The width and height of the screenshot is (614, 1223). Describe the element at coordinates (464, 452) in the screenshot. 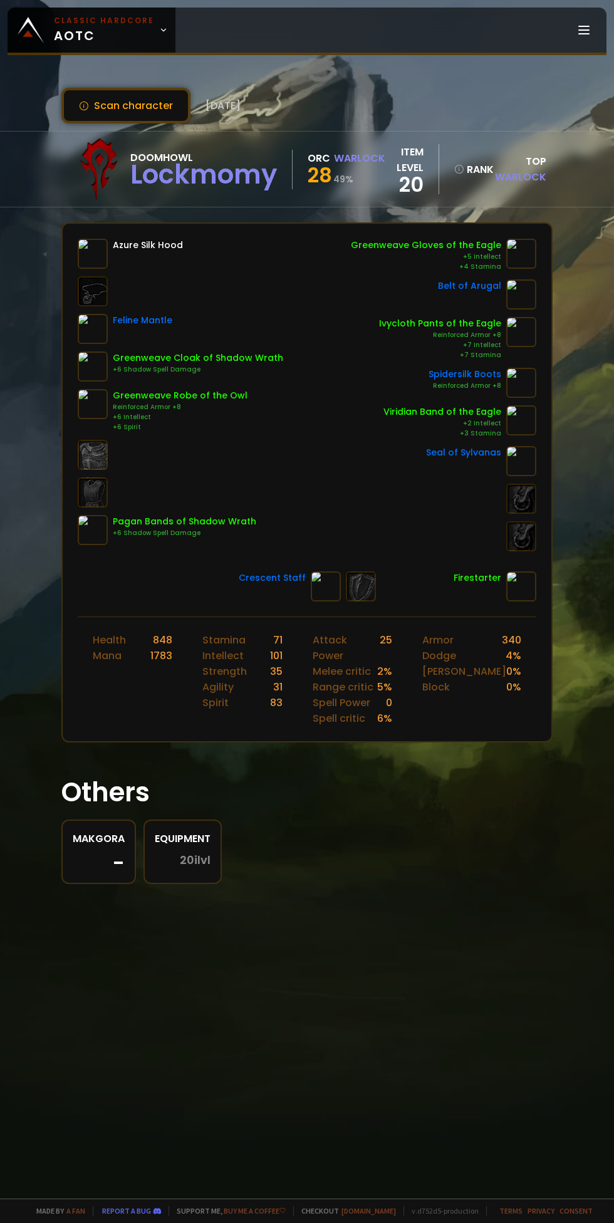

I see `div: Seal of Sylvanas` at that location.